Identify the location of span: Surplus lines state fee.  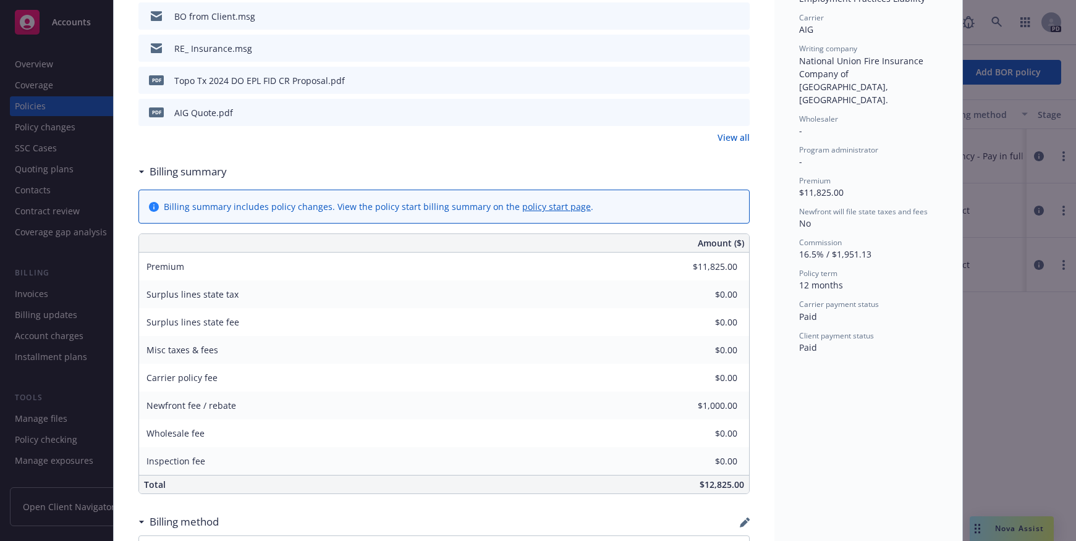
(193, 322).